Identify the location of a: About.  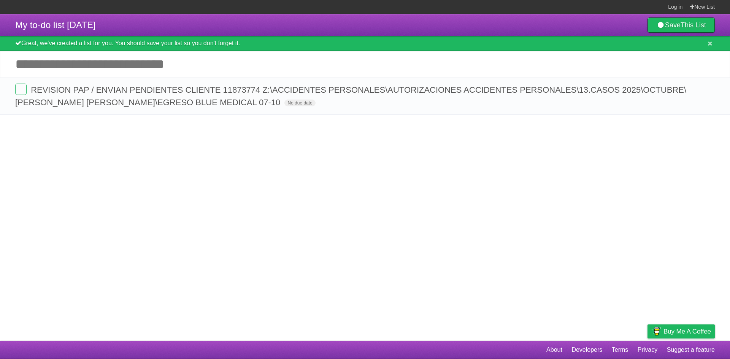
(554, 350).